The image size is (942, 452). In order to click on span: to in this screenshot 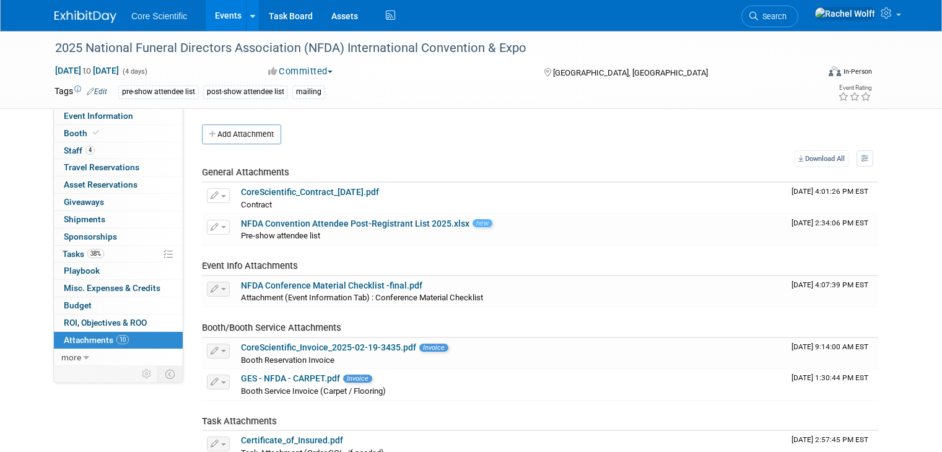, I will do `click(87, 71)`.